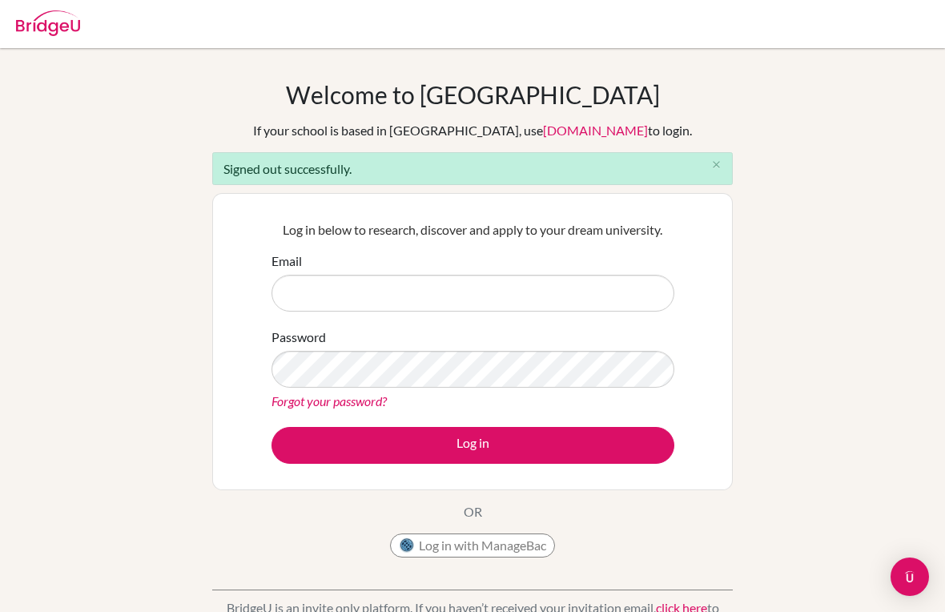  I want to click on div: Open Intercom Messenger, so click(910, 577).